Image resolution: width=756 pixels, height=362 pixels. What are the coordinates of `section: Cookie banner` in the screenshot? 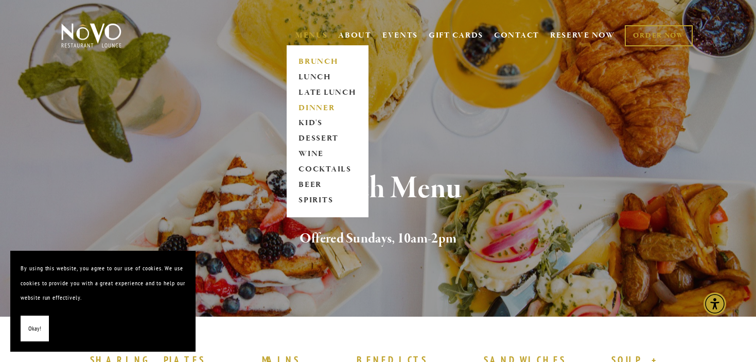 It's located at (103, 301).